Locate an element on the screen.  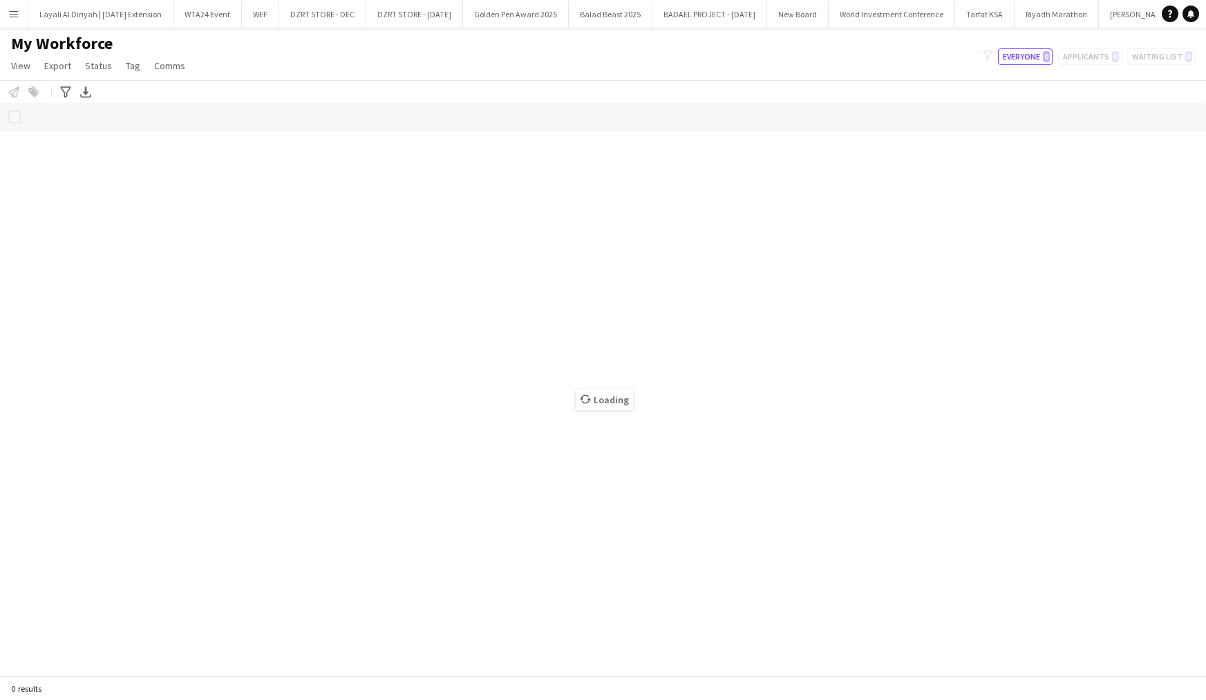
app-action-btn: Export XLSX is located at coordinates (86, 92).